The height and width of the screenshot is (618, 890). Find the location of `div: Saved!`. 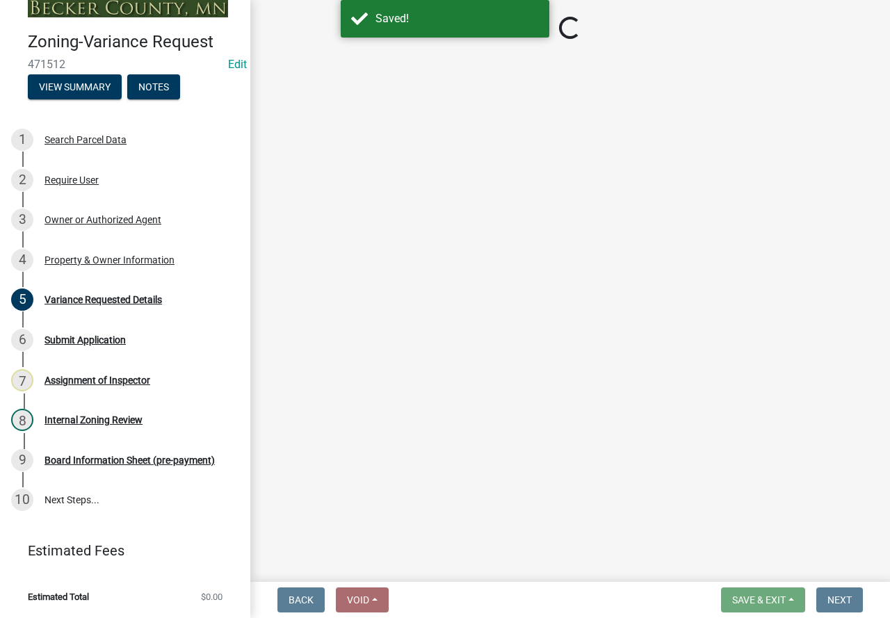

div: Saved! is located at coordinates (457, 19).